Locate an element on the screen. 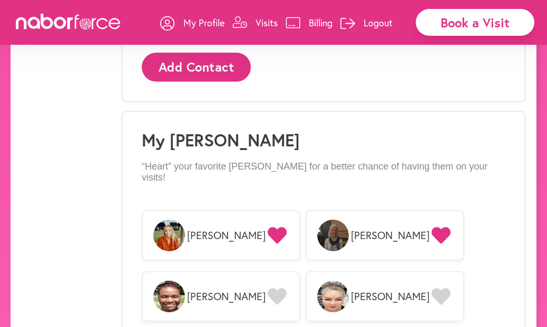  img: PIaeYYET0uFnAZ1NqRX9 is located at coordinates (169, 236).